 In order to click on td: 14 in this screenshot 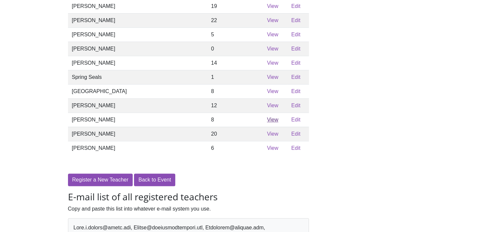, I will do `click(235, 63)`.